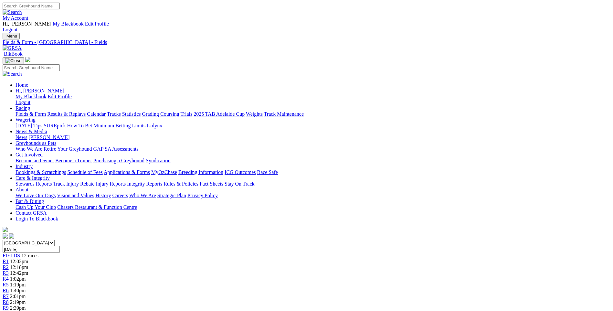  I want to click on a: BlkBook, so click(13, 54).